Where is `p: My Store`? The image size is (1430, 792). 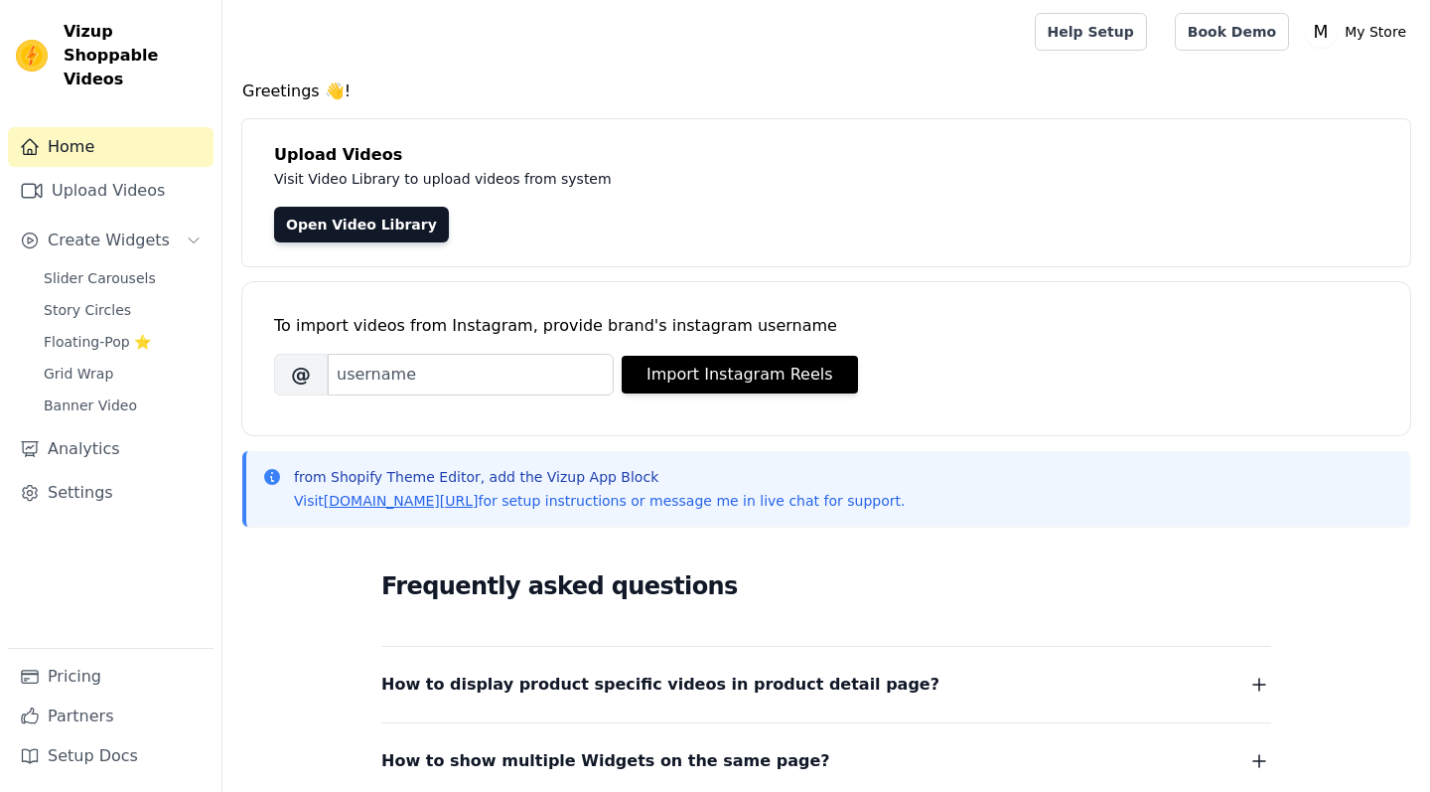 p: My Store is located at coordinates (1376, 32).